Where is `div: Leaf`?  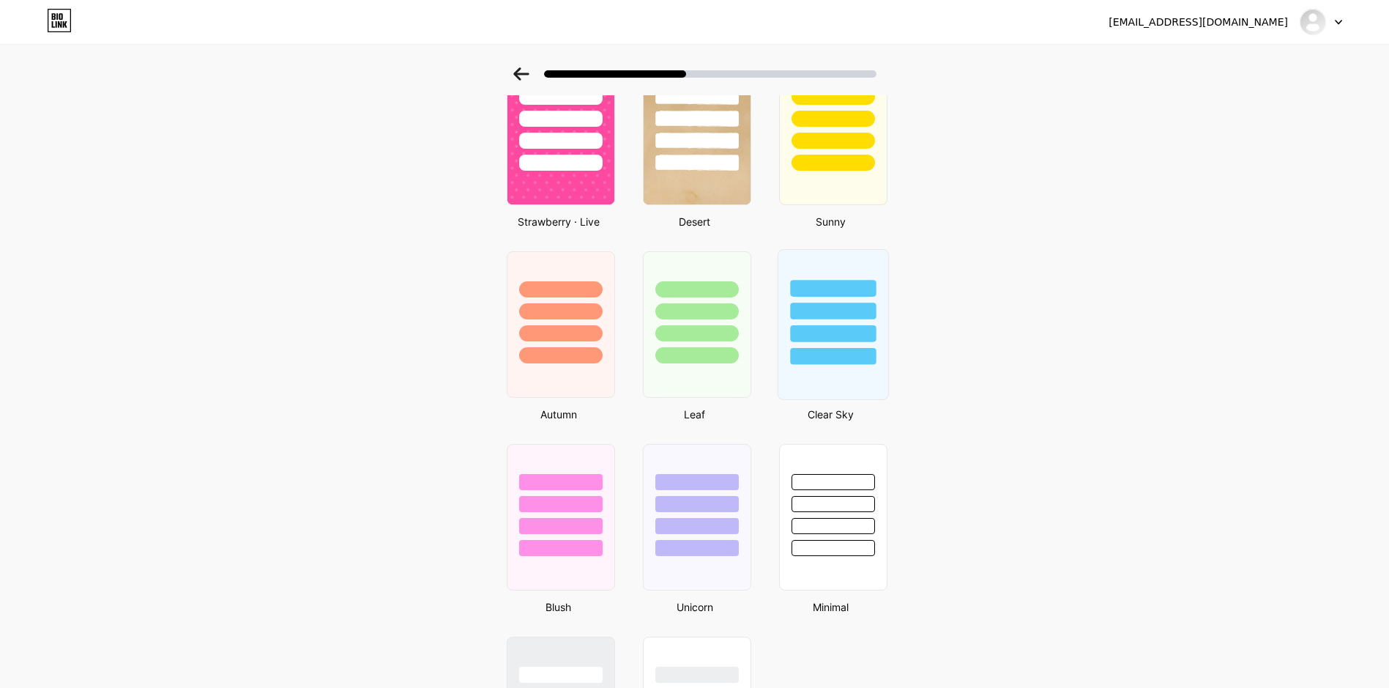 div: Leaf is located at coordinates (695, 414).